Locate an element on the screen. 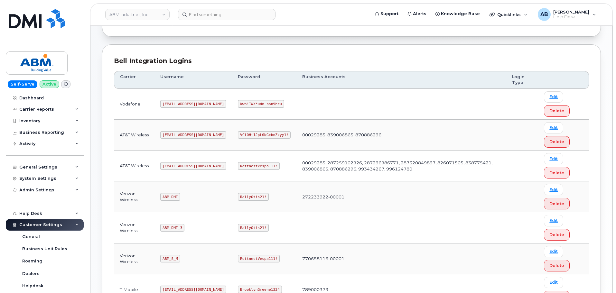  td: 00029285, 287259102926, 287296986771, 287320849897, 826071505, 838775421, 839006865, 870886296, 9... is located at coordinates (402, 166).